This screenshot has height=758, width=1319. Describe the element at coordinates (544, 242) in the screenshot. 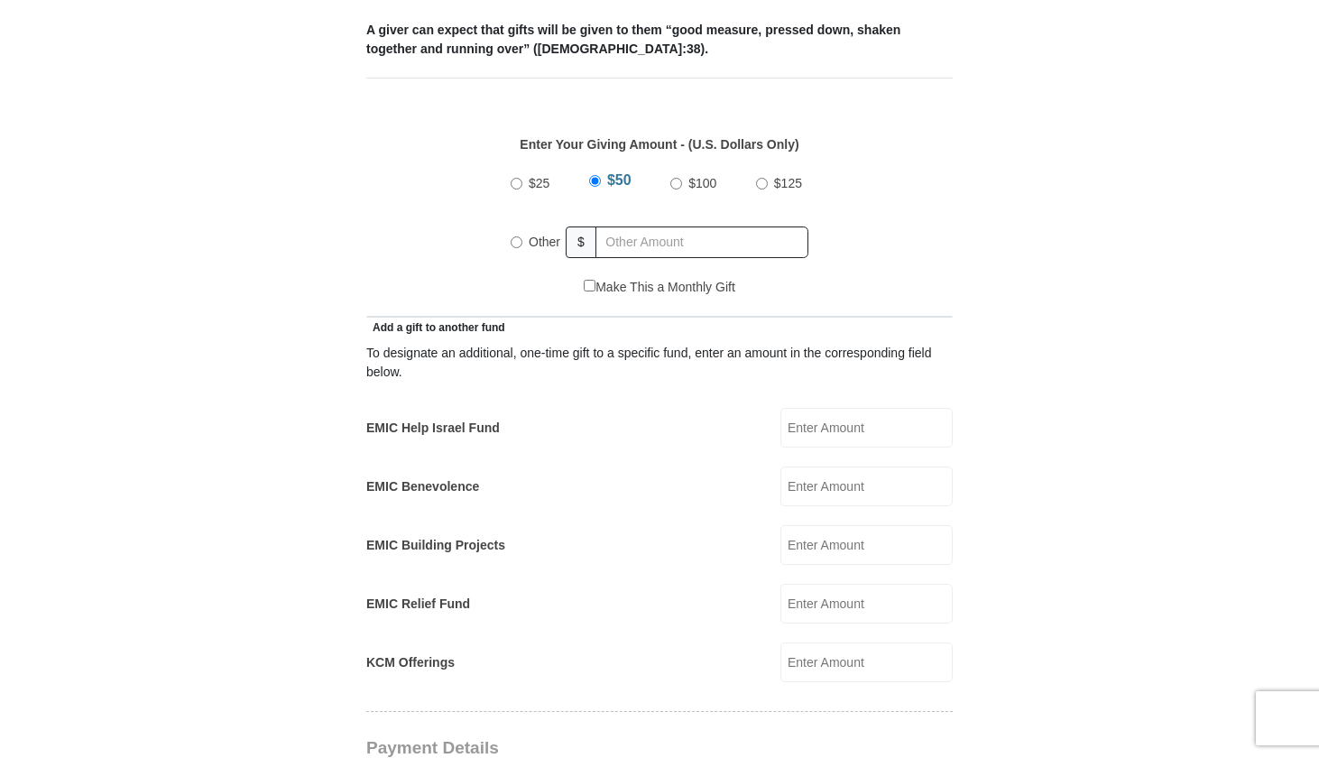

I see `span: Other` at that location.